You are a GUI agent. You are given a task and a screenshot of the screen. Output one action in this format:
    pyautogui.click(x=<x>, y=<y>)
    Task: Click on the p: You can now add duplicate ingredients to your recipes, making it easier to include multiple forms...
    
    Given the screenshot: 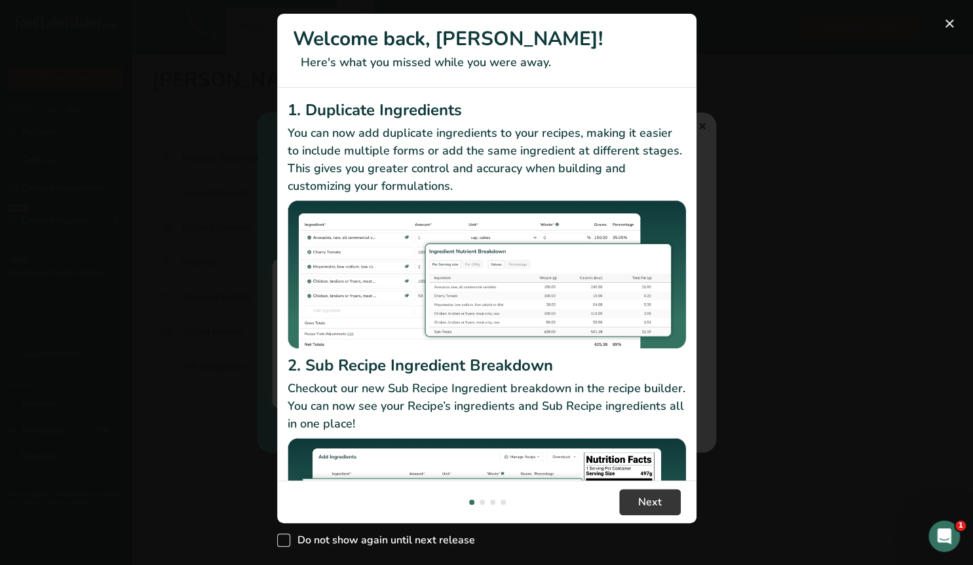 What is the action you would take?
    pyautogui.click(x=487, y=160)
    